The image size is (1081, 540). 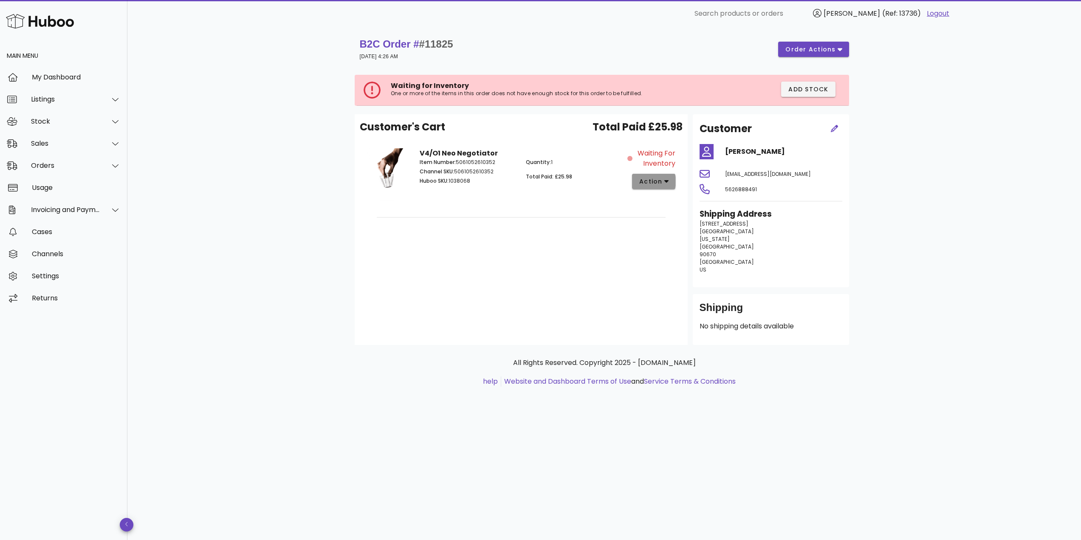 What do you see at coordinates (902, 13) in the screenshot?
I see `span: (Ref: 13736)` at bounding box center [902, 13].